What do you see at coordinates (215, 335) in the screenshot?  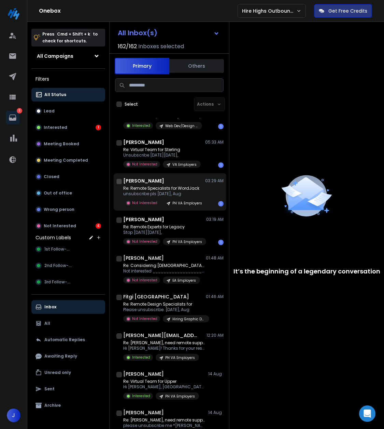 I see `p: 12:20 AM` at bounding box center [215, 335].